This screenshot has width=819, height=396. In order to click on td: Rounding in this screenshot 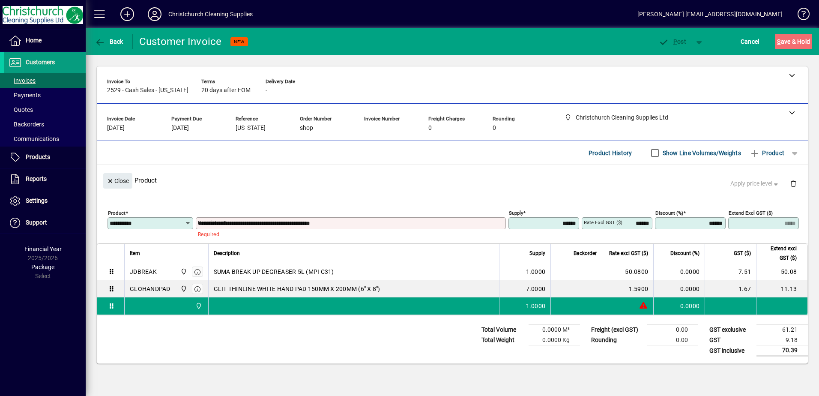, I will do `click(617, 340)`.